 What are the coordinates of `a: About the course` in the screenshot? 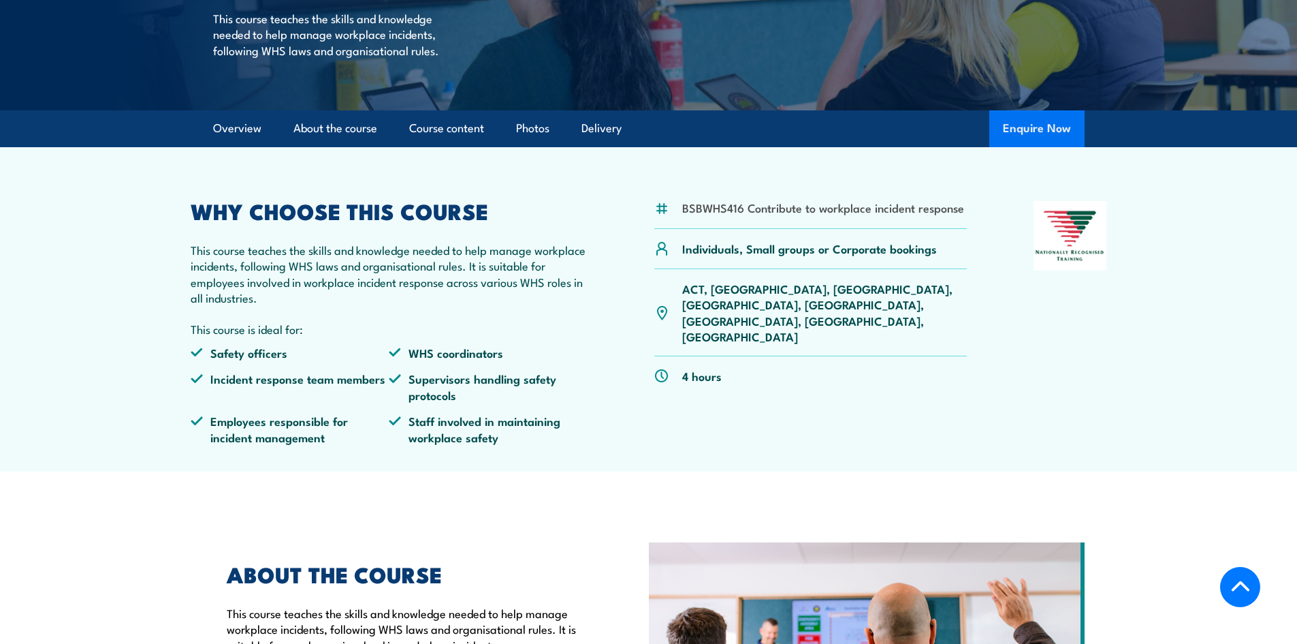 It's located at (335, 128).